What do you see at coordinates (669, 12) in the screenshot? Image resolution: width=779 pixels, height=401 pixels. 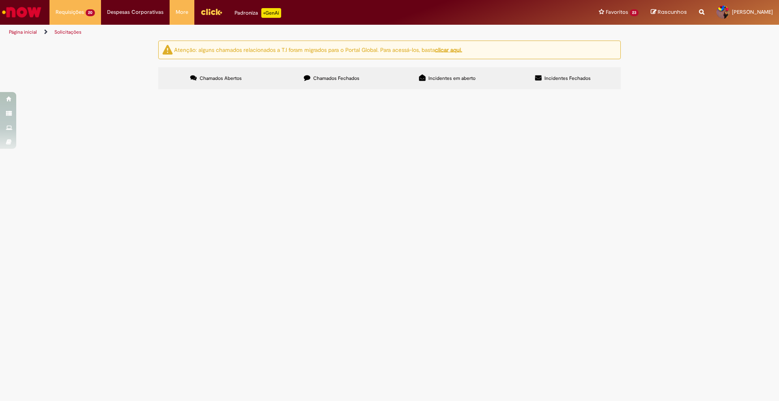 I see `a: Rascunhos` at bounding box center [669, 12].